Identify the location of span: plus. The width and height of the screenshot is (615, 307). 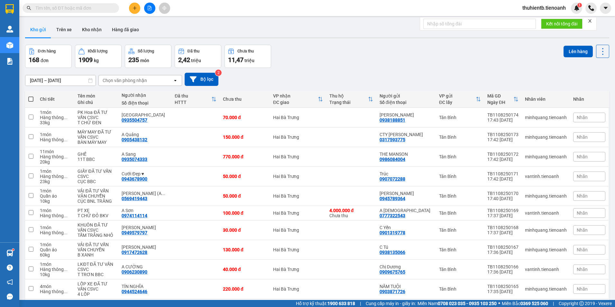
(135, 8).